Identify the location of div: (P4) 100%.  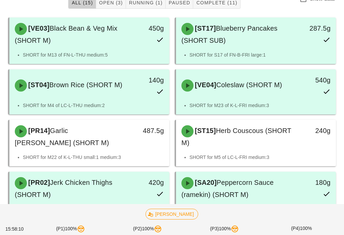
(302, 229).